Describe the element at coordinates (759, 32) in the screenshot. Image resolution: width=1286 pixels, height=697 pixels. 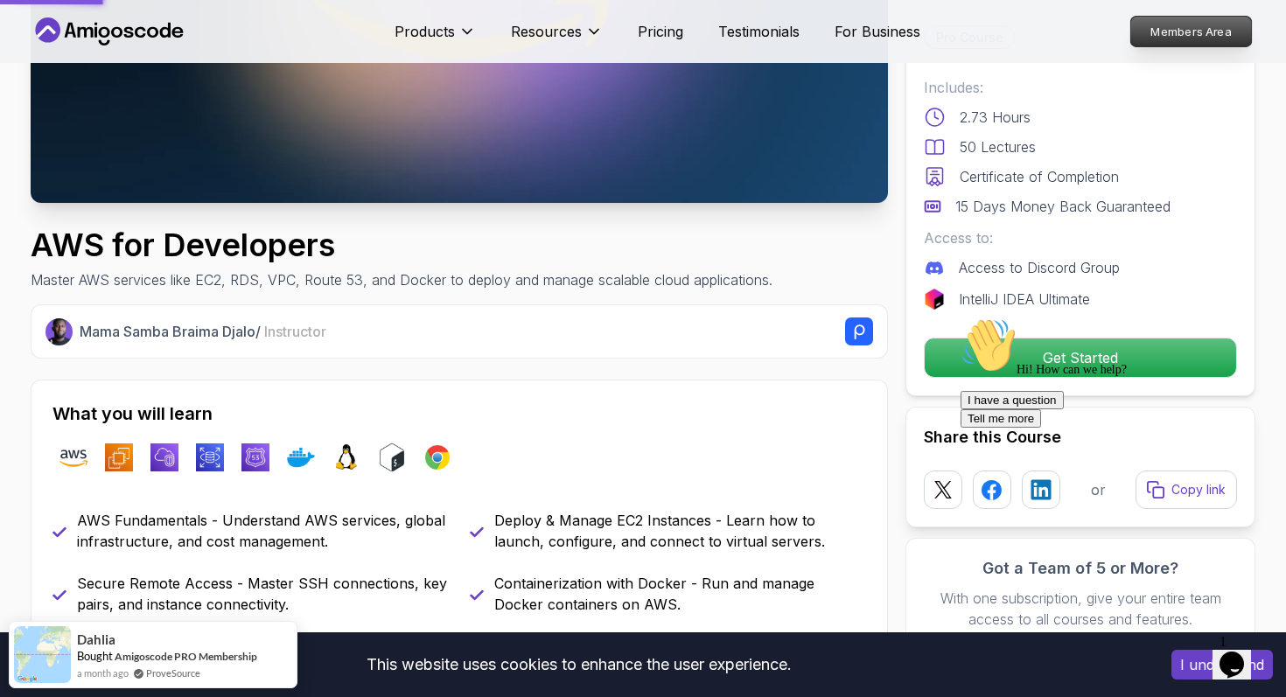
I see `a: Testimonials` at that location.